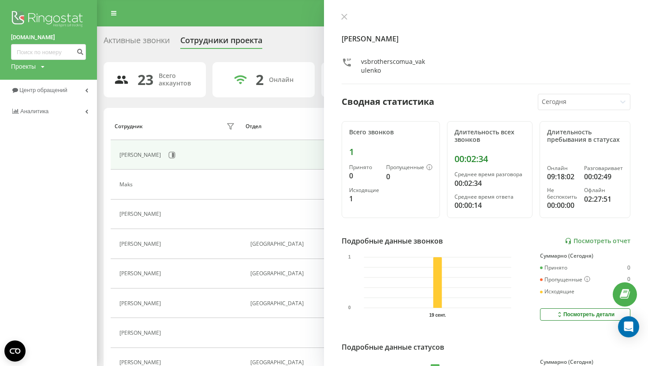 The image size is (648, 366). I want to click on div: 2, so click(259, 80).